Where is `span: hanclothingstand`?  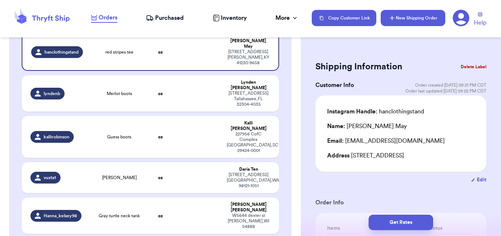 span: hanclothingstand is located at coordinates (61, 52).